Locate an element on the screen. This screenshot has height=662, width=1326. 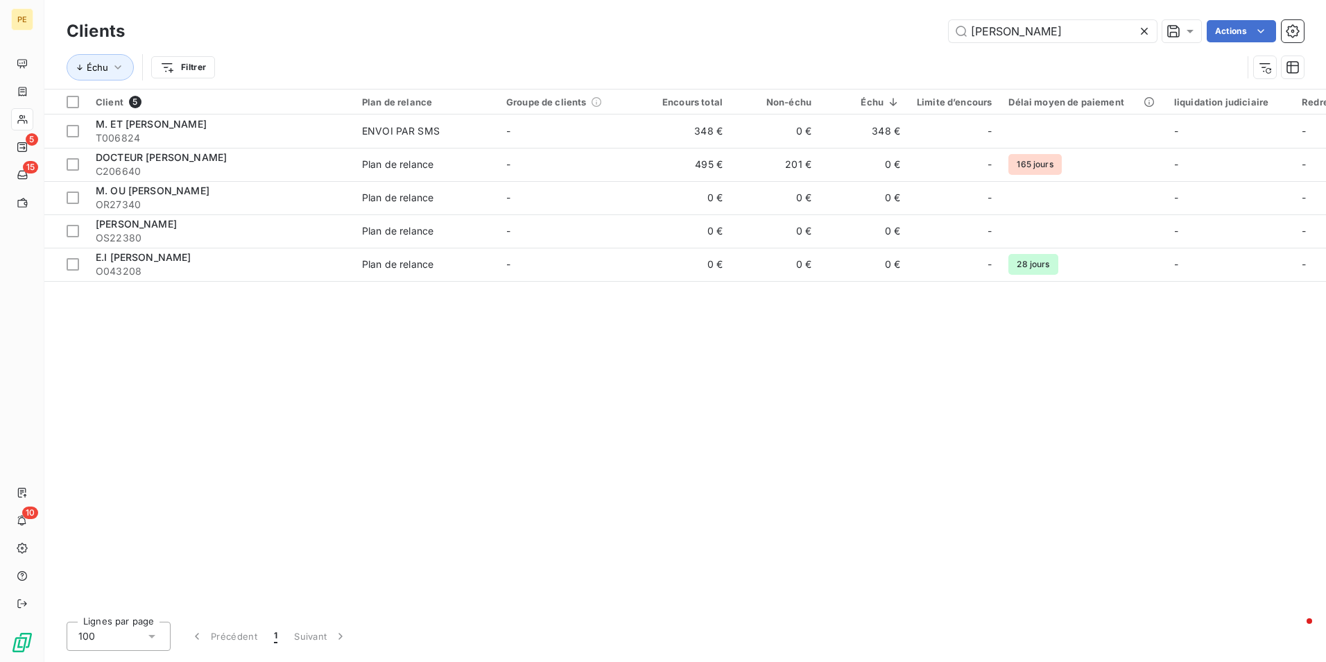
input: Rechercher is located at coordinates (1053, 31).